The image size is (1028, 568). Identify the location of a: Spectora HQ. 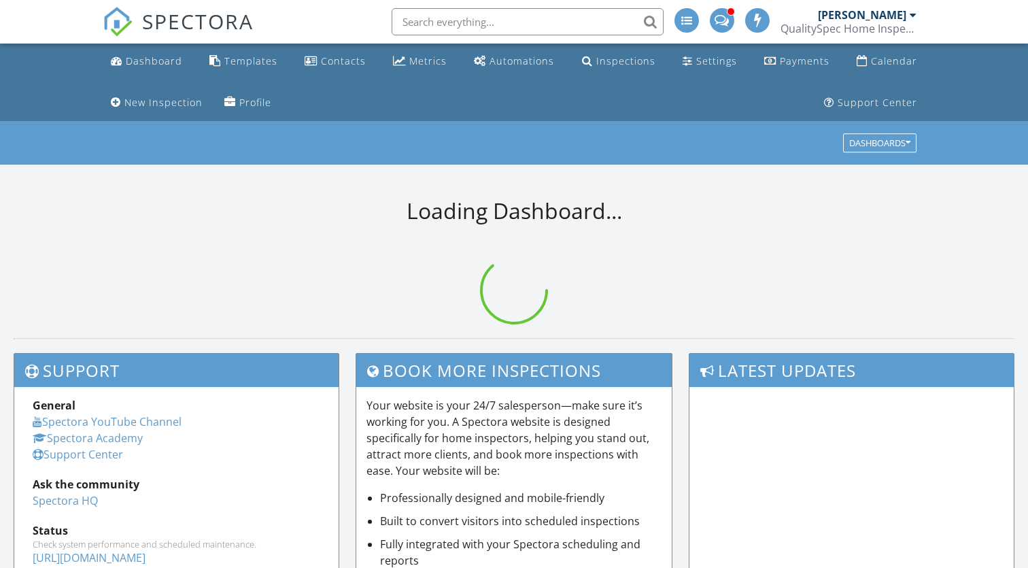
(65, 500).